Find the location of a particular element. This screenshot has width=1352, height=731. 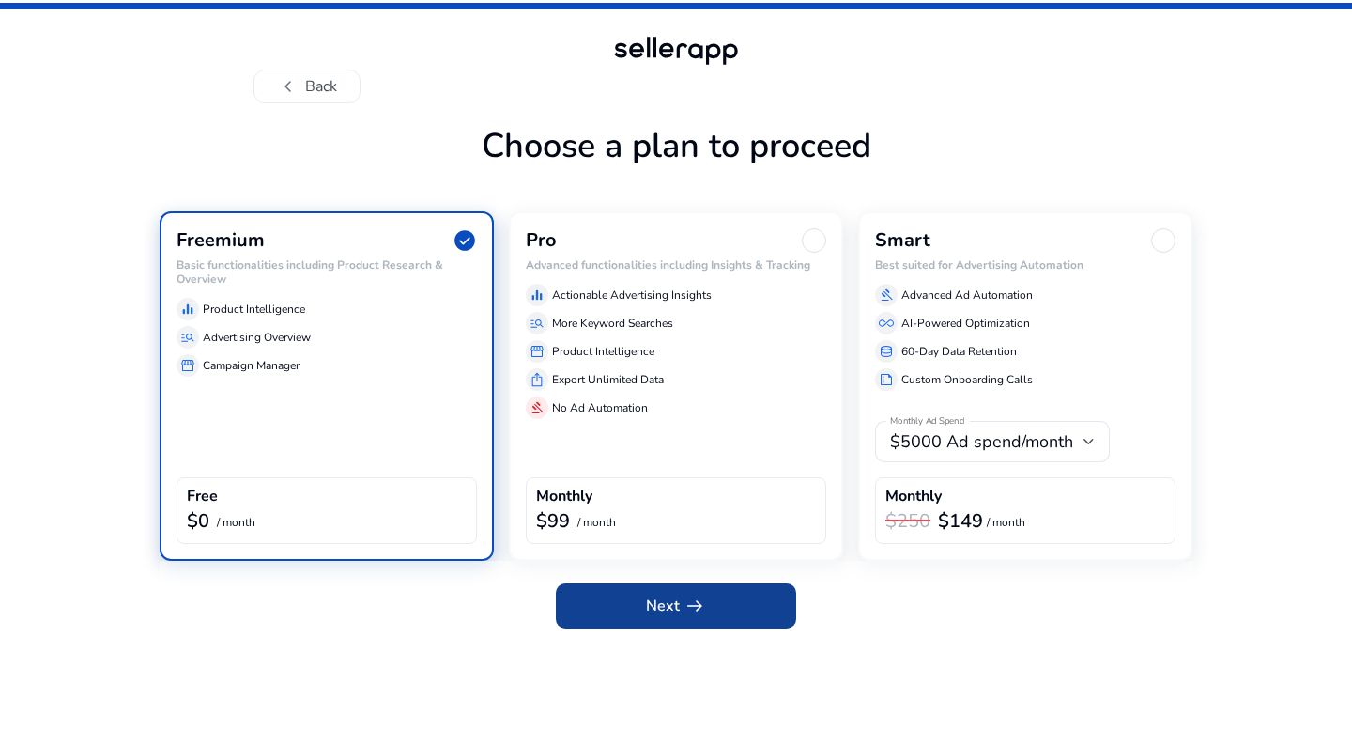

p: Actionable Advertising Insights is located at coordinates (632, 295).